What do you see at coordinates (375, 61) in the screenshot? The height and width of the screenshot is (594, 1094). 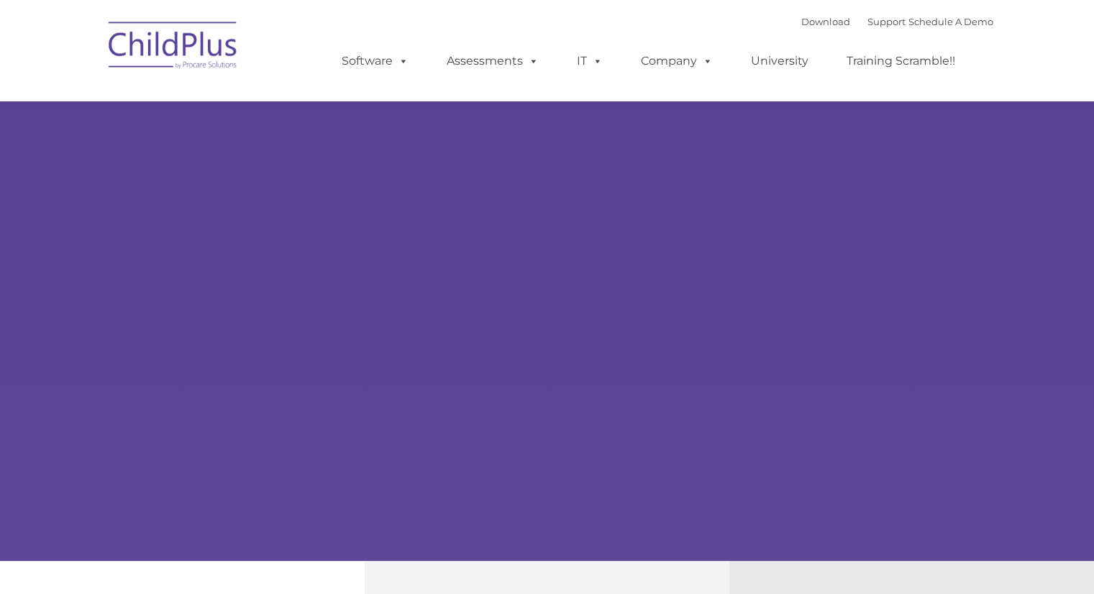 I see `a: Software` at bounding box center [375, 61].